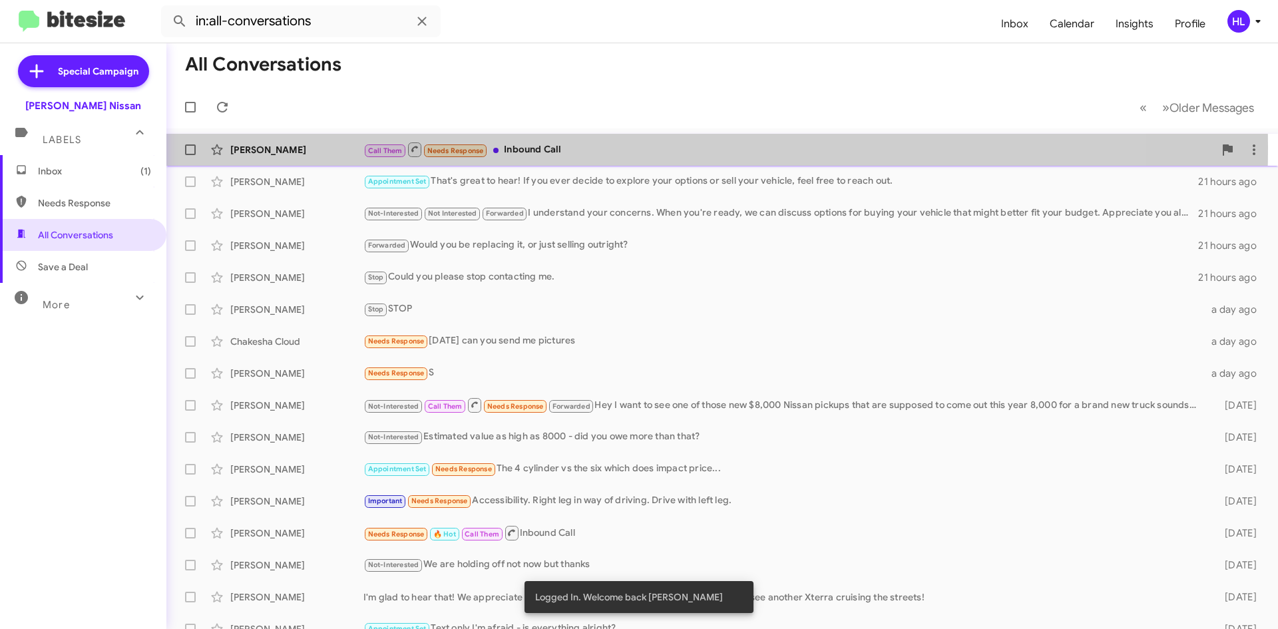 The image size is (1278, 629). What do you see at coordinates (1239, 21) in the screenshot?
I see `button: HL` at bounding box center [1239, 21].